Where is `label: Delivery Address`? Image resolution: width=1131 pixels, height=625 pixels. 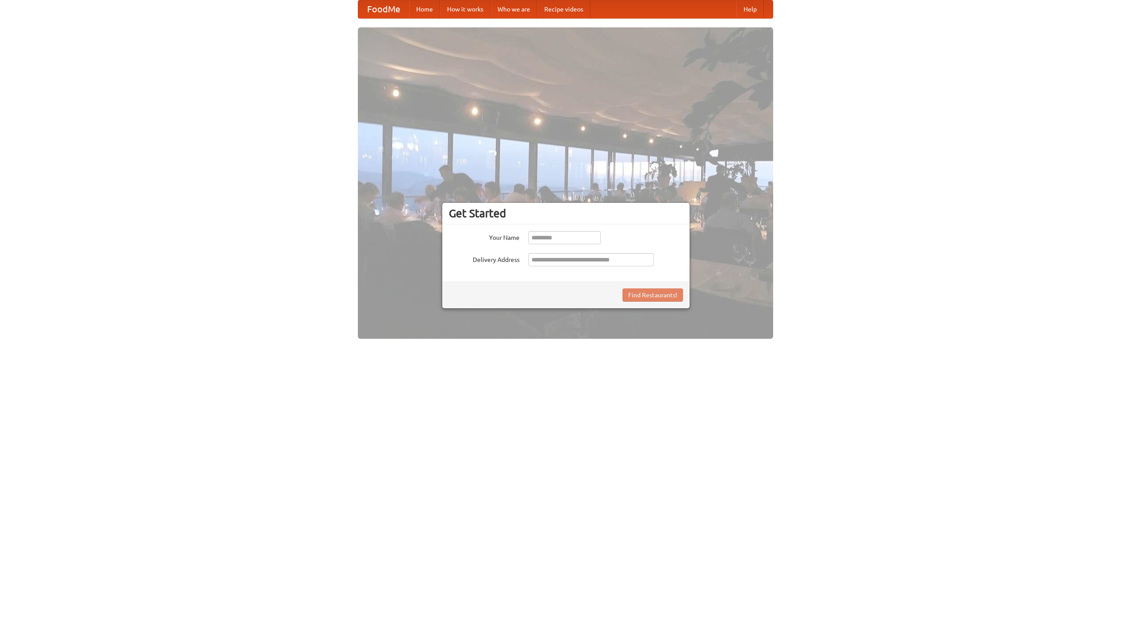 label: Delivery Address is located at coordinates (484, 258).